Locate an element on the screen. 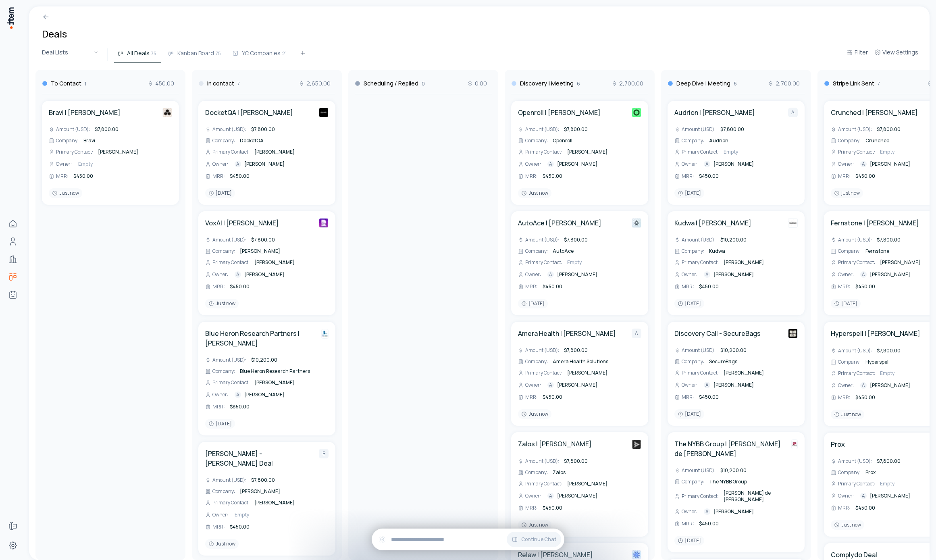  span: Kanban Board is located at coordinates (196, 53).